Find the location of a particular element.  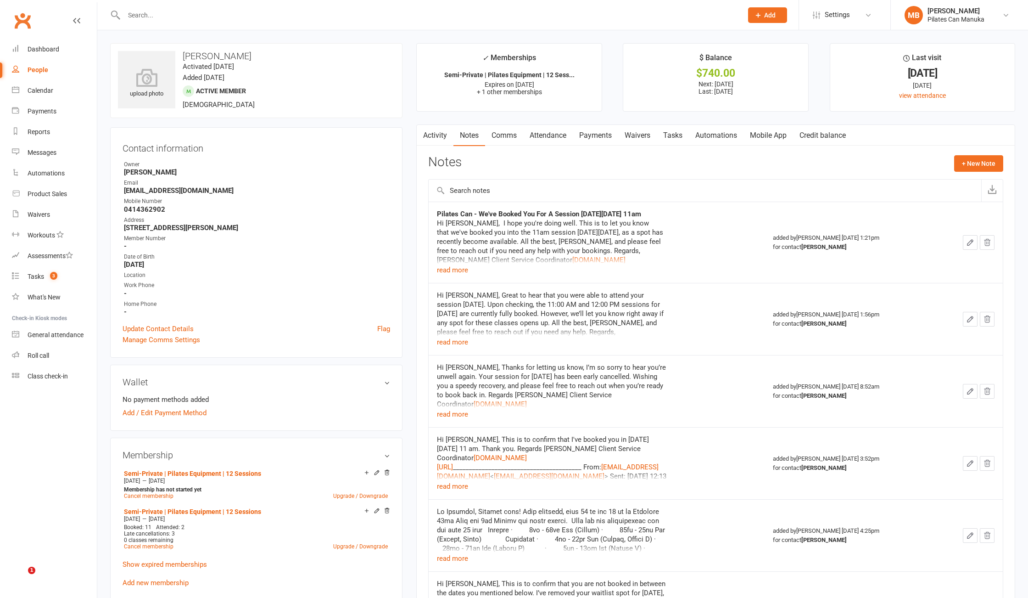

a: Mobile App is located at coordinates (768, 135).